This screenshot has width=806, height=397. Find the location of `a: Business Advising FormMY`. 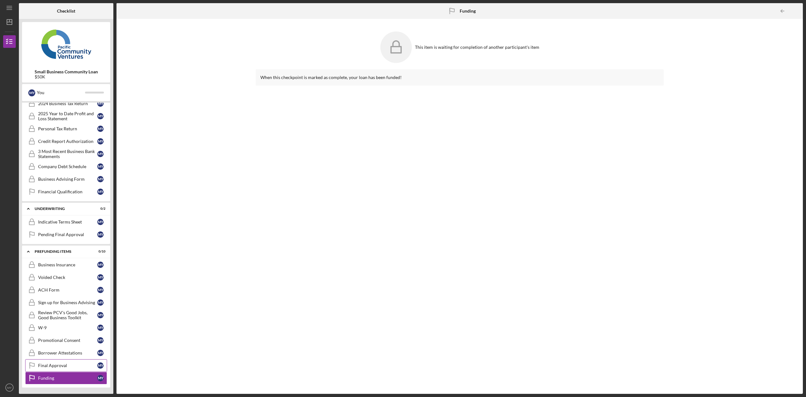

a: Business Advising FormMY is located at coordinates (66, 179).